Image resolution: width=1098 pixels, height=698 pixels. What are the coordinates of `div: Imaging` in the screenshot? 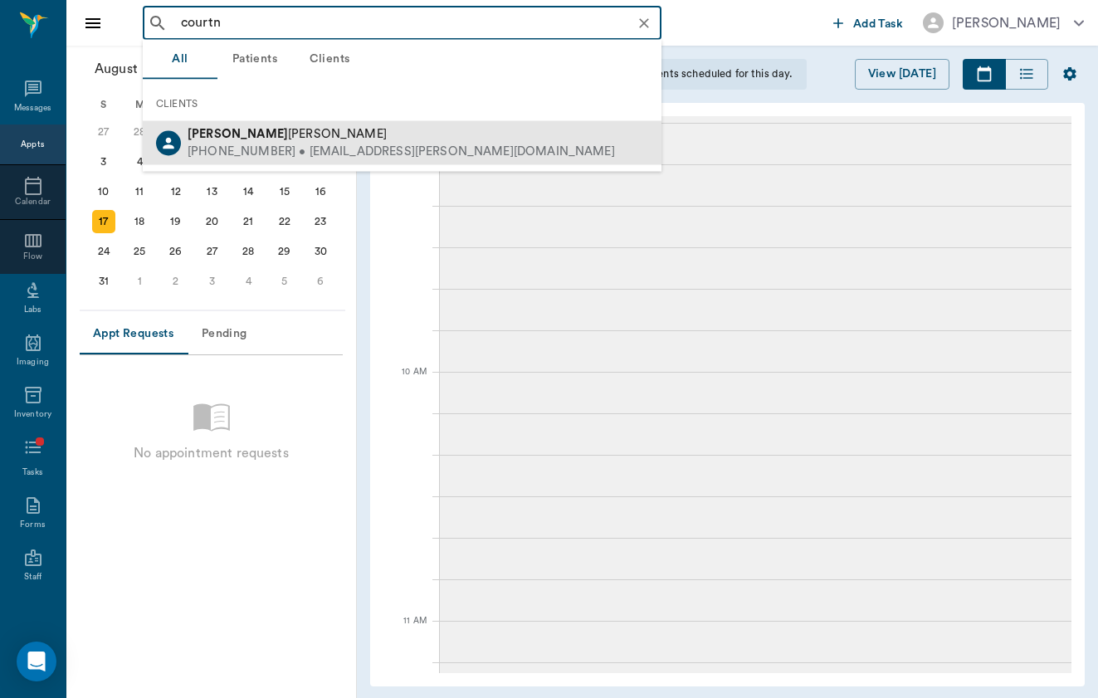 It's located at (32, 362).